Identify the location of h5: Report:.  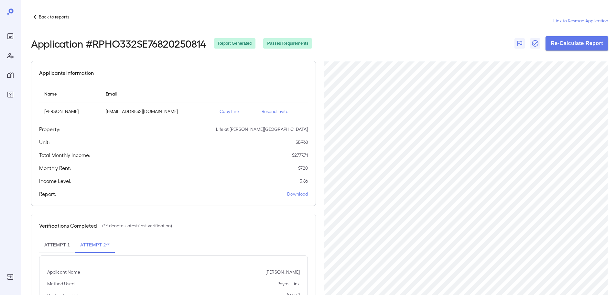
(48, 194).